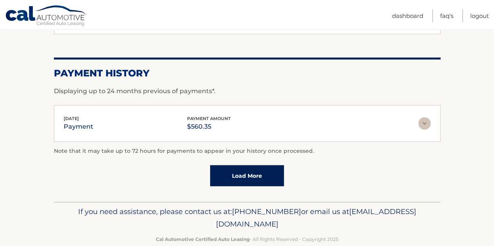 This screenshot has height=246, width=494. I want to click on p: If you need assistance, please contact us at: or email us at, so click(247, 218).